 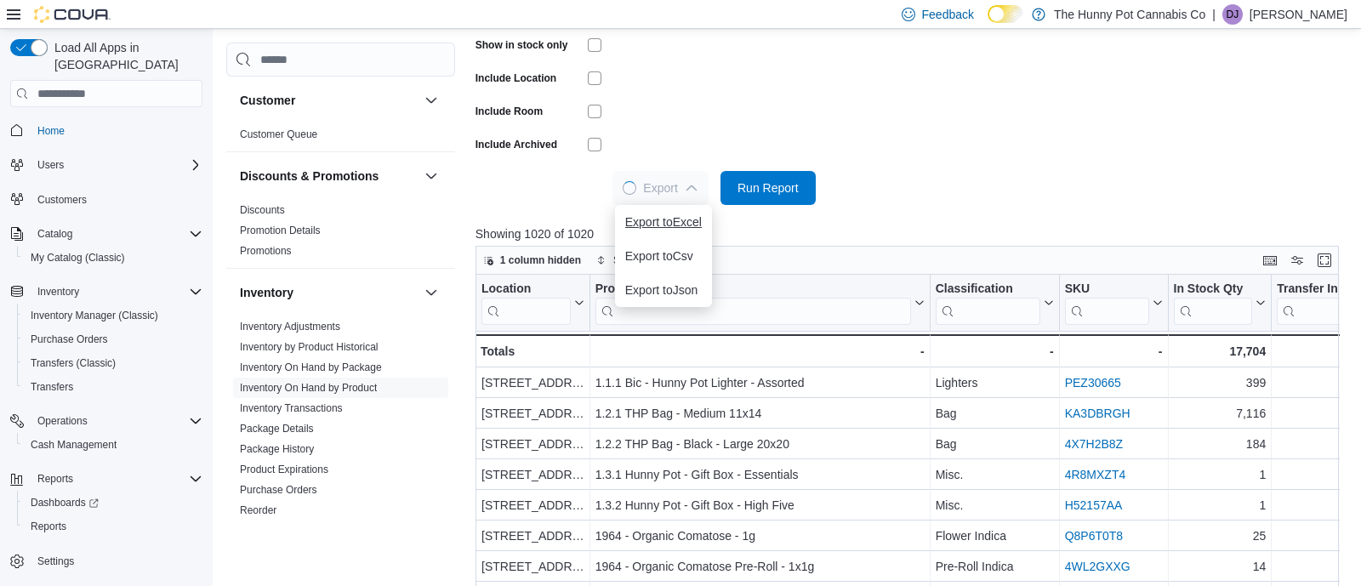 I want to click on span: Home, so click(x=117, y=129).